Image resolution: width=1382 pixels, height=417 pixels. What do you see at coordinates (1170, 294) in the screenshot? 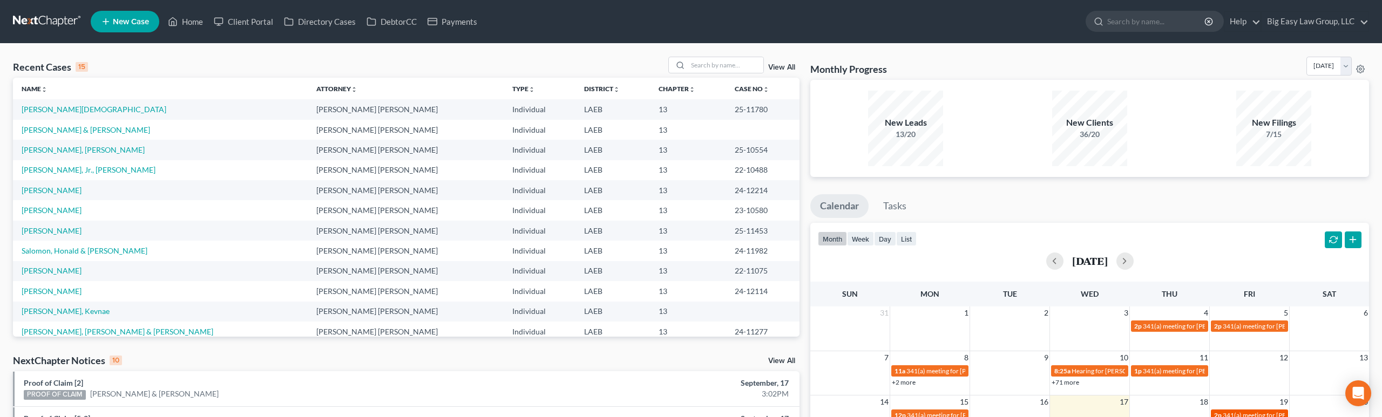
I see `span: Thu` at bounding box center [1170, 294].